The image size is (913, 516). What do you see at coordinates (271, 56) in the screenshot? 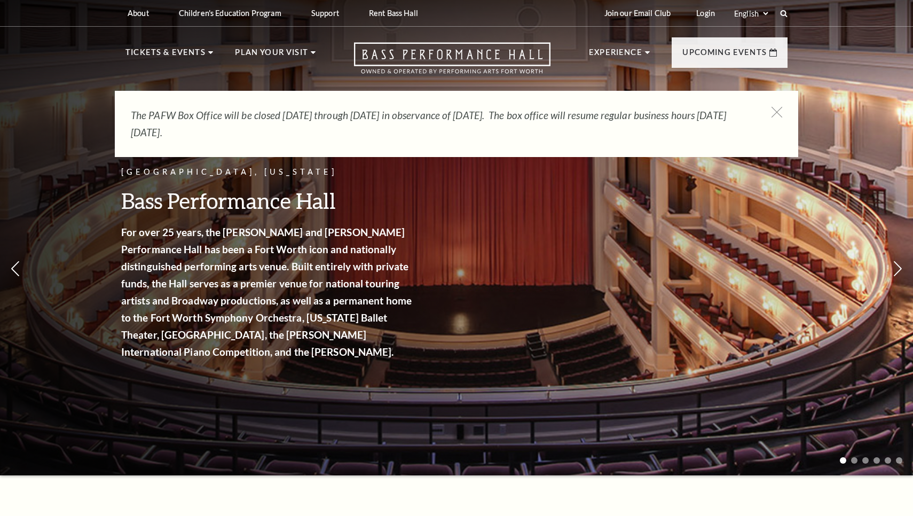
I see `p: Plan Your Visit` at bounding box center [271, 56].